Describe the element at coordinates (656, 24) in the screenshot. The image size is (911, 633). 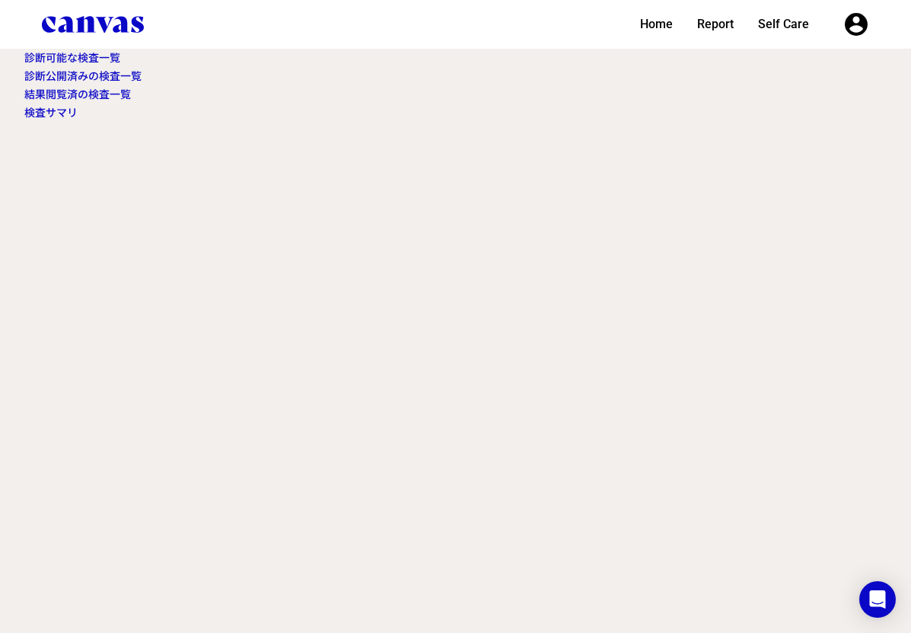
I see `a: Home` at that location.